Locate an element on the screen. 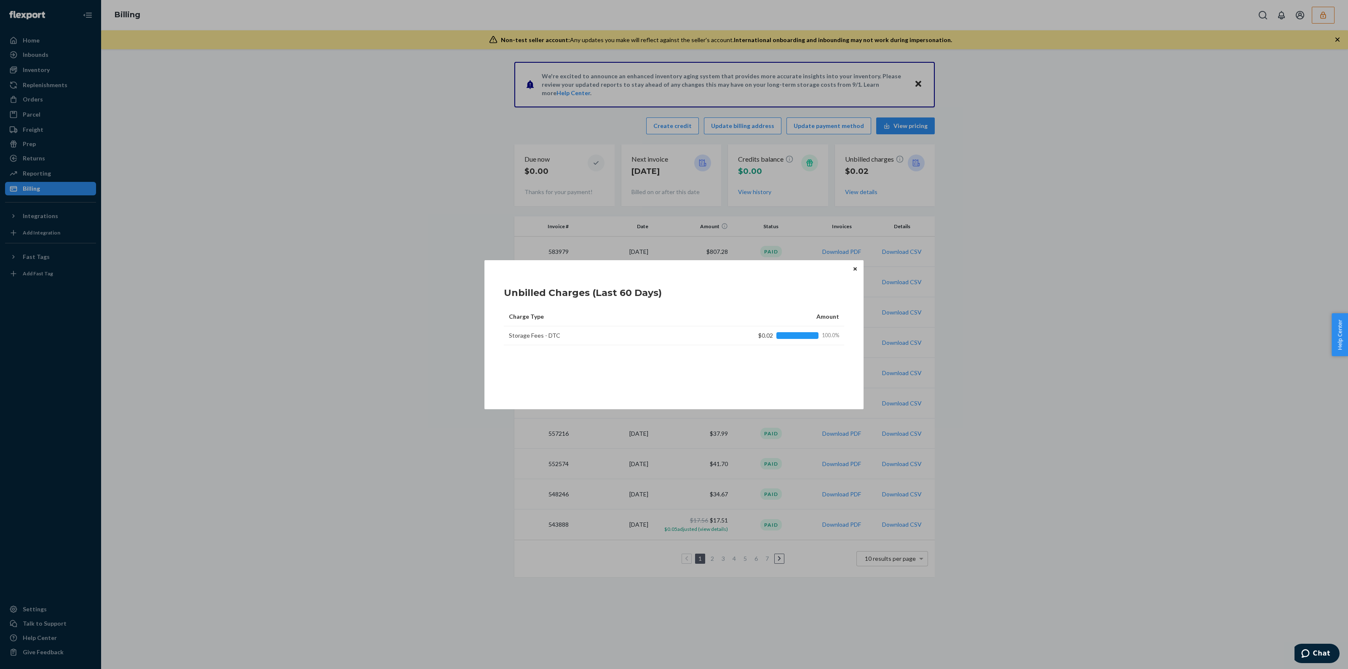 The width and height of the screenshot is (1348, 669). button: Close is located at coordinates (855, 269).